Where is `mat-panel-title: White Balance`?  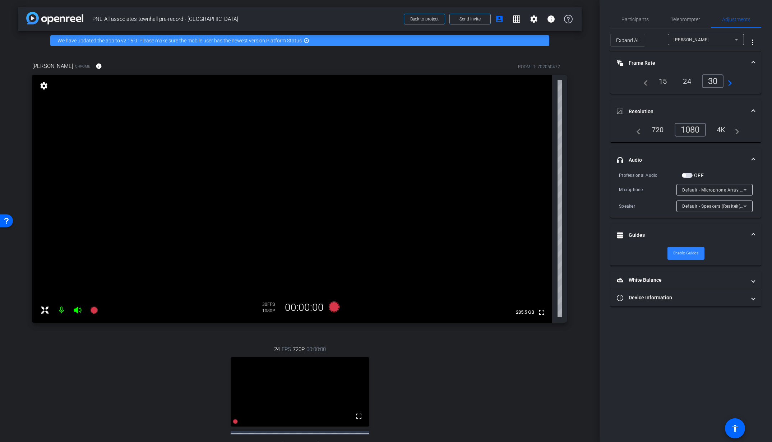
mat-panel-title: White Balance is located at coordinates (681, 280).